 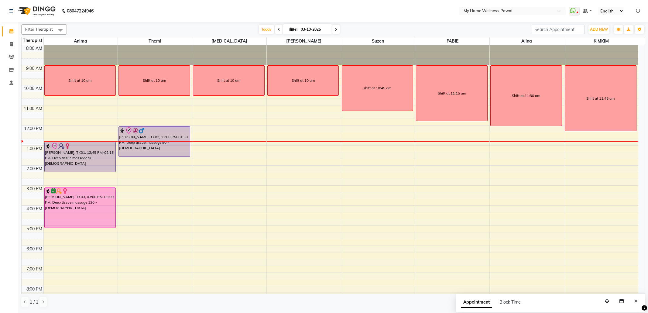 I want to click on input: 2025-10-03, so click(x=314, y=29).